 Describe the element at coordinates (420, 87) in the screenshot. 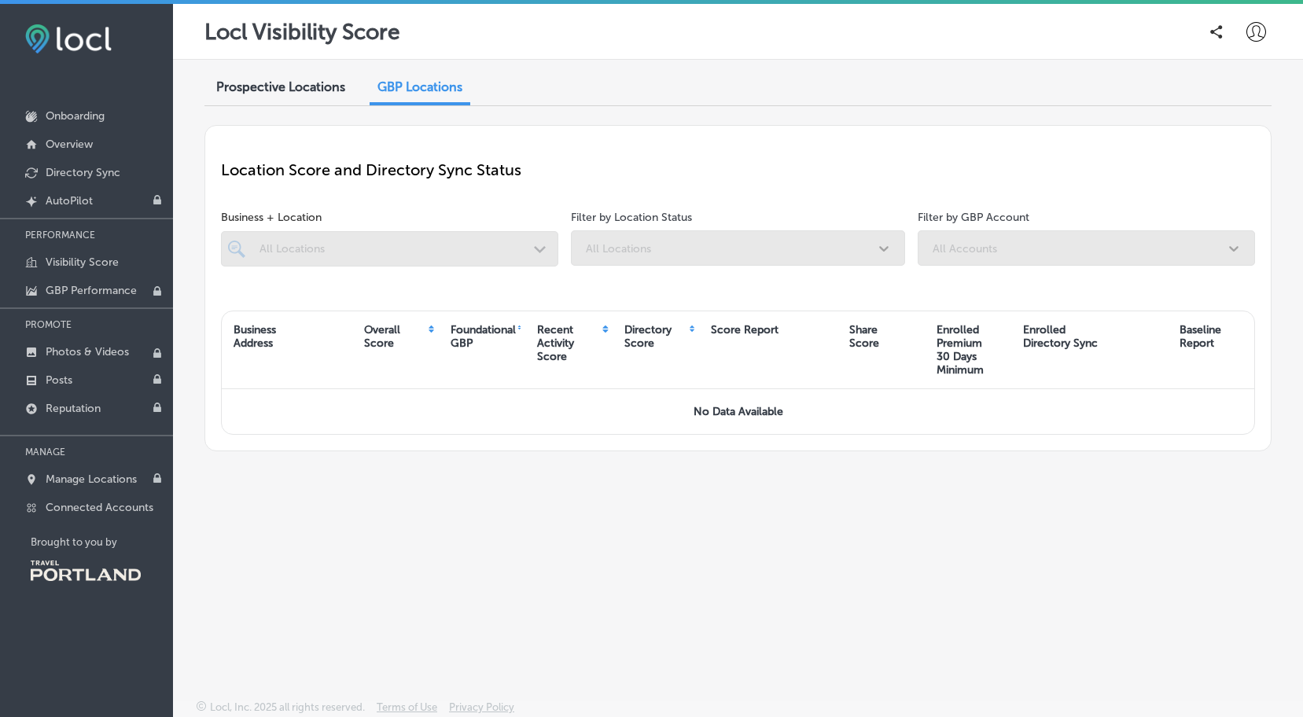

I see `span: GBP Locations` at that location.